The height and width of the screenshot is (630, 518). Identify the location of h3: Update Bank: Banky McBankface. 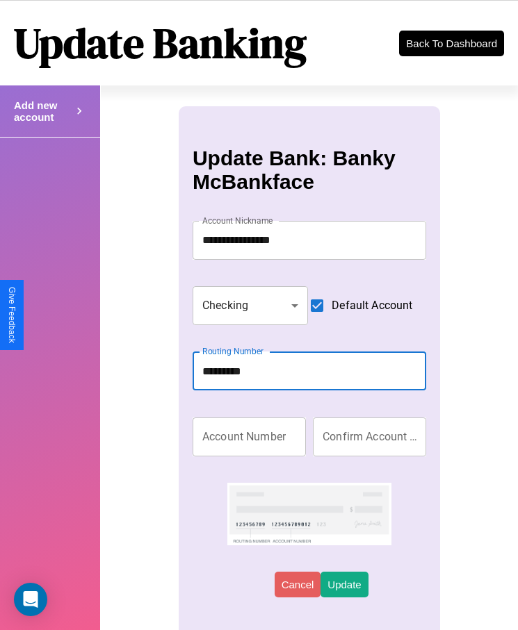
(309, 170).